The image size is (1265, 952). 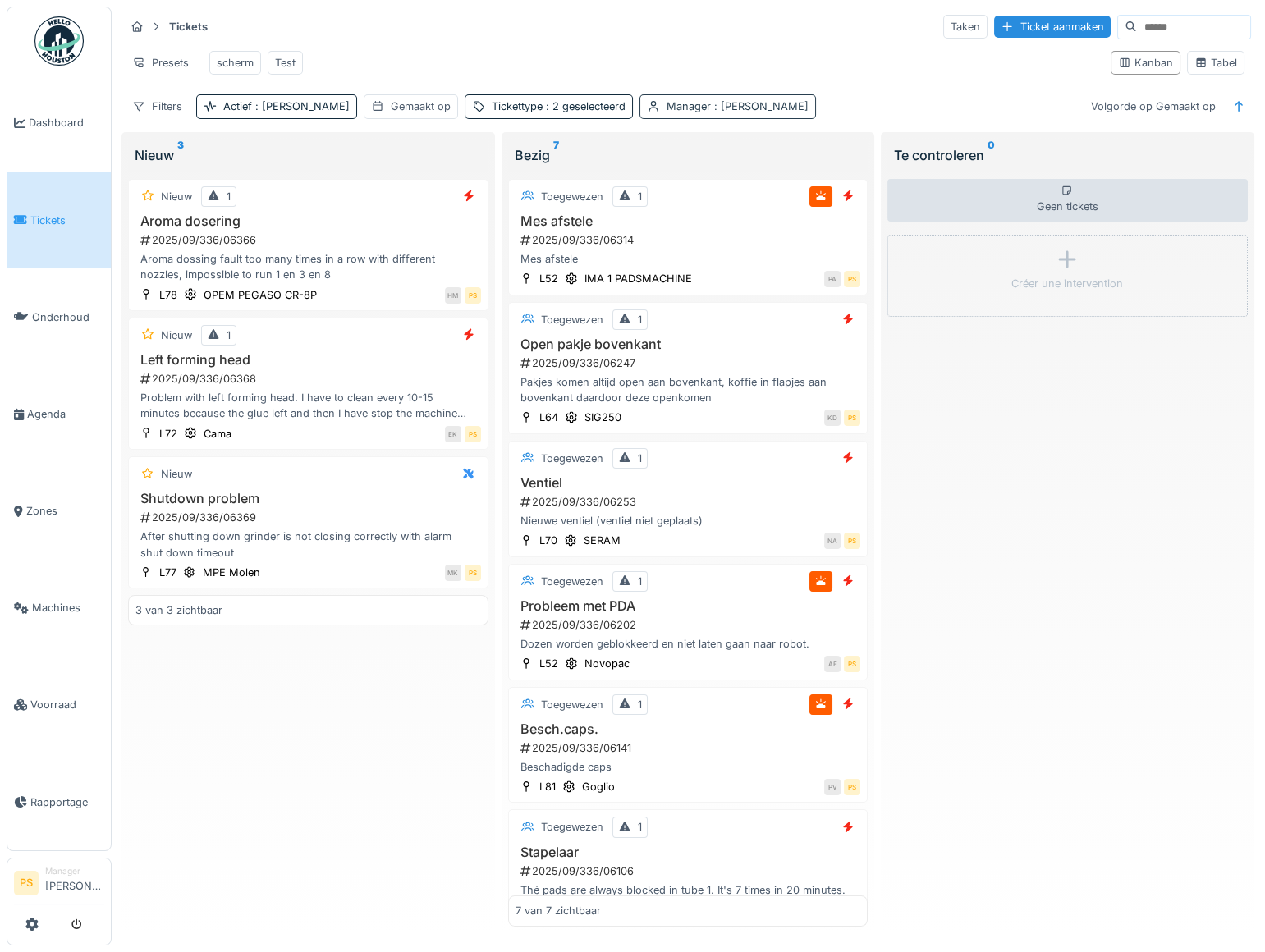 I want to click on div: 2025/09/336/06368, so click(x=310, y=378).